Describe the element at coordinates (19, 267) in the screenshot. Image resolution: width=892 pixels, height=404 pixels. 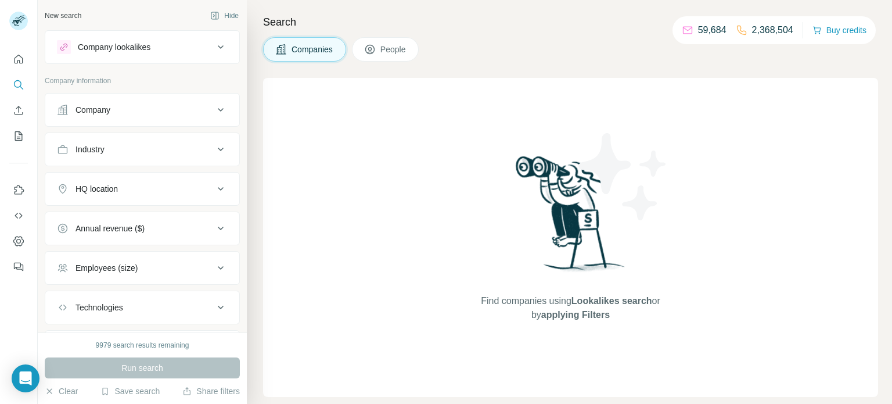
I see `button: Feedback` at that location.